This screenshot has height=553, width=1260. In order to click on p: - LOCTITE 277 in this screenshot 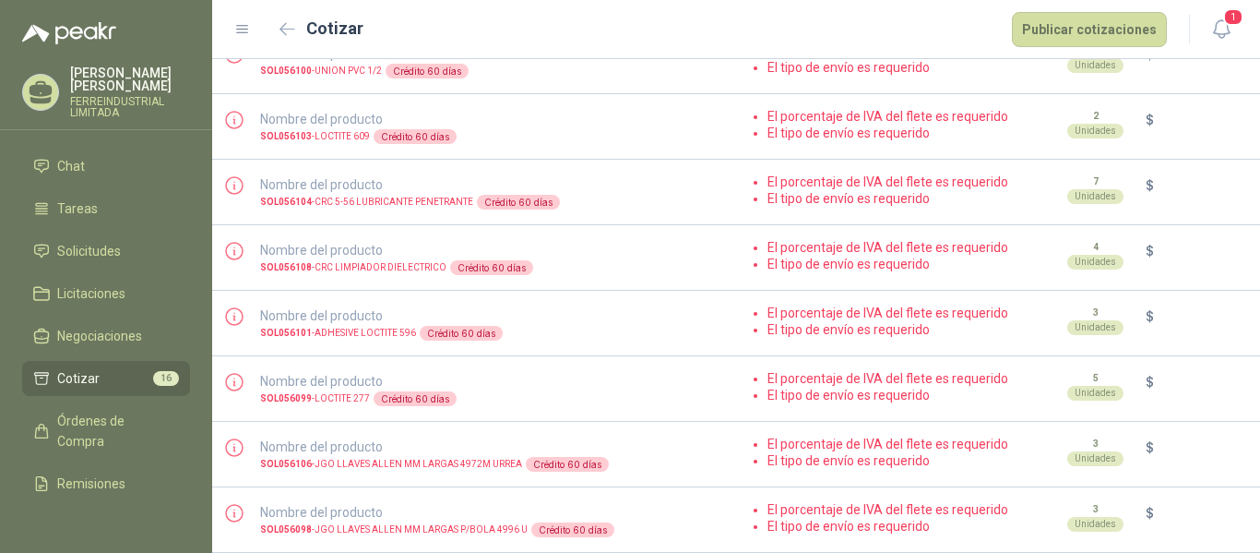, I will do `click(315, 399)`.